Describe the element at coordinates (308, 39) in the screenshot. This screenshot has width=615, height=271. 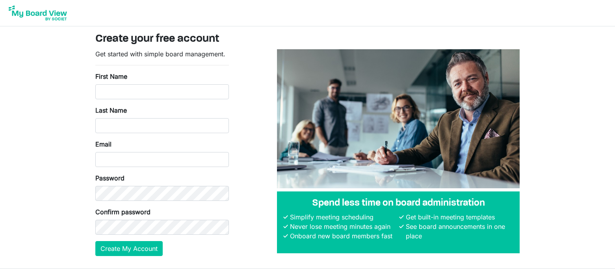
I see `h3: Create your free account` at that location.